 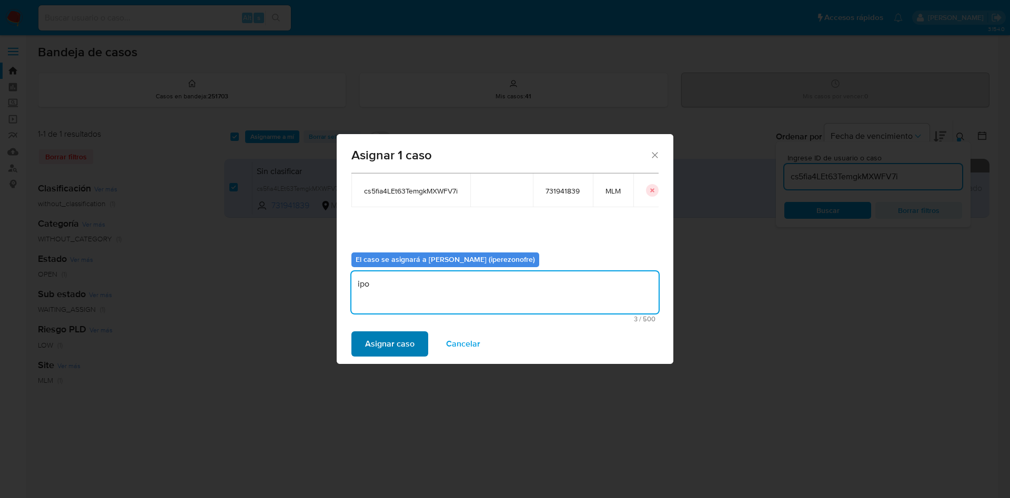 What do you see at coordinates (411, 191) in the screenshot?
I see `span: cs5fia4LEt63TemgkMXWFV7i` at bounding box center [411, 191].